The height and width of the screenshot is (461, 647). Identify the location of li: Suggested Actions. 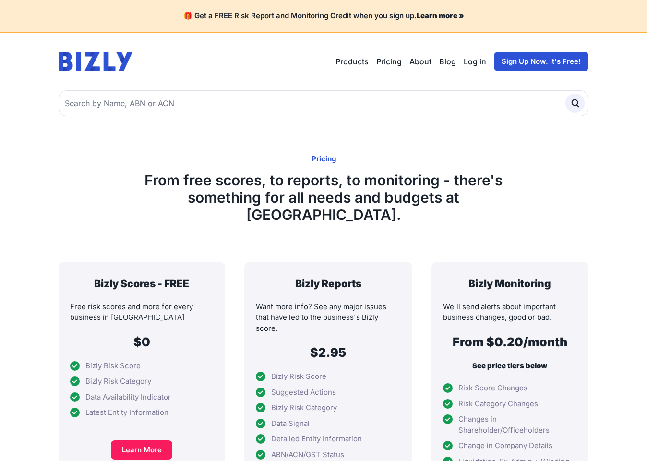
(328, 392).